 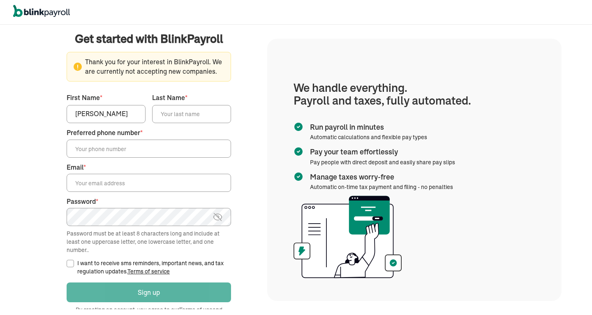 What do you see at coordinates (149, 148) in the screenshot?
I see `input: Your phone number` at bounding box center [149, 148].